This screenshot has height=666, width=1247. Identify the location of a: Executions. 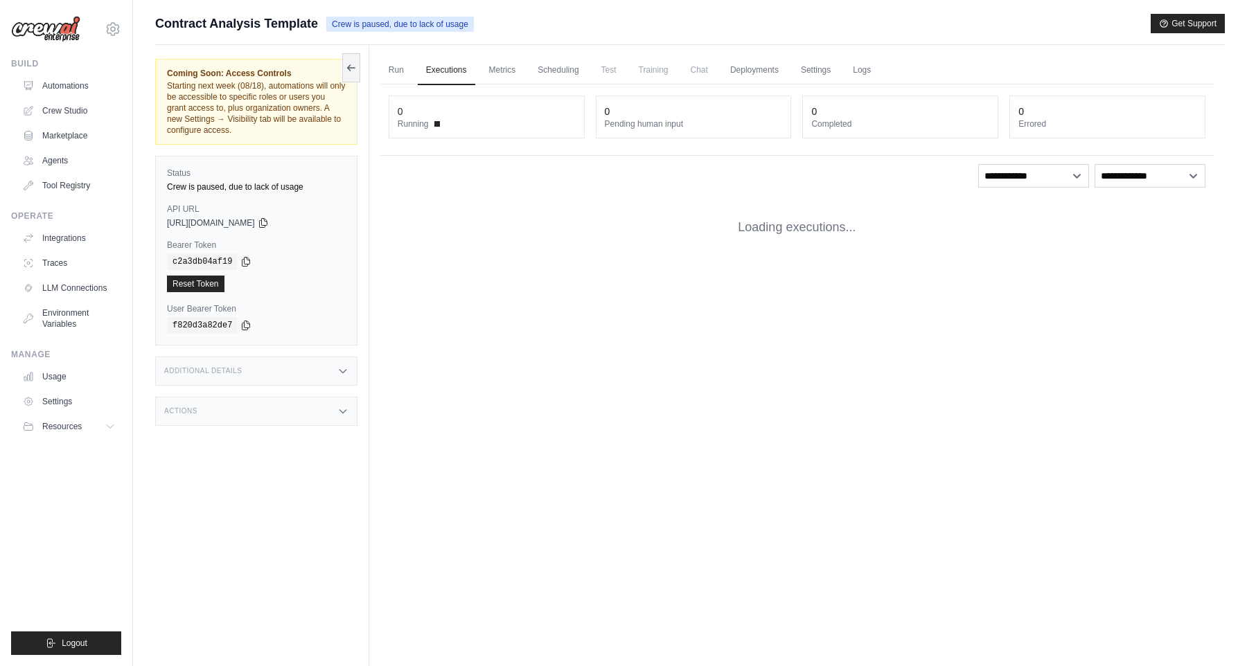
(446, 71).